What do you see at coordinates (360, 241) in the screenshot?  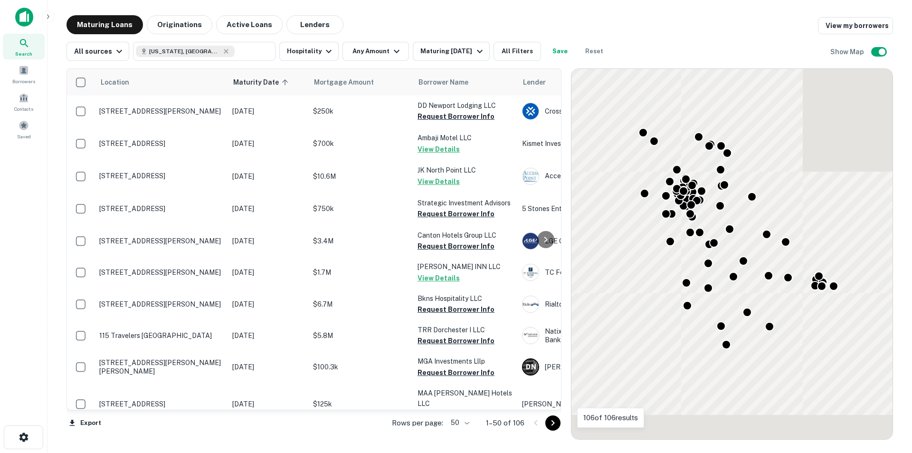 I see `p: $3.4M` at bounding box center [360, 241].